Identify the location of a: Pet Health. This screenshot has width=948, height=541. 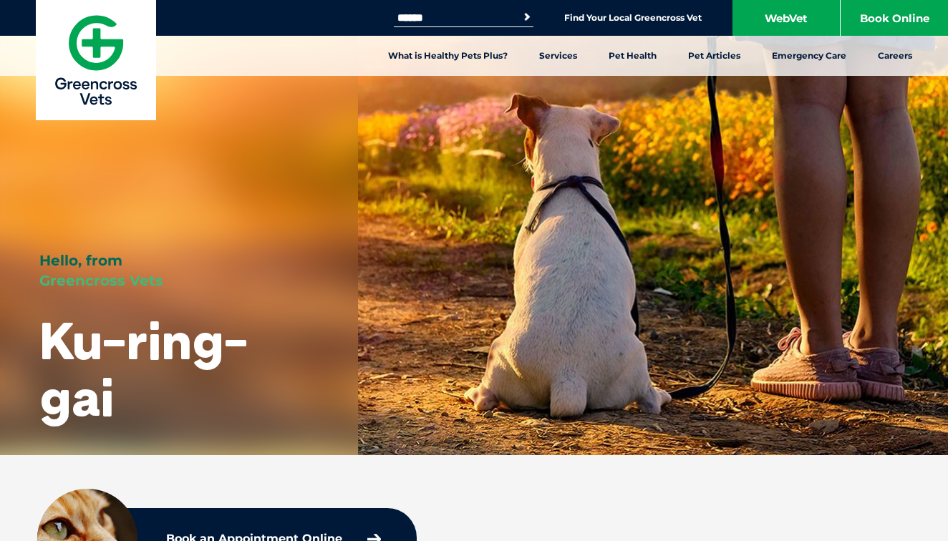
(632, 56).